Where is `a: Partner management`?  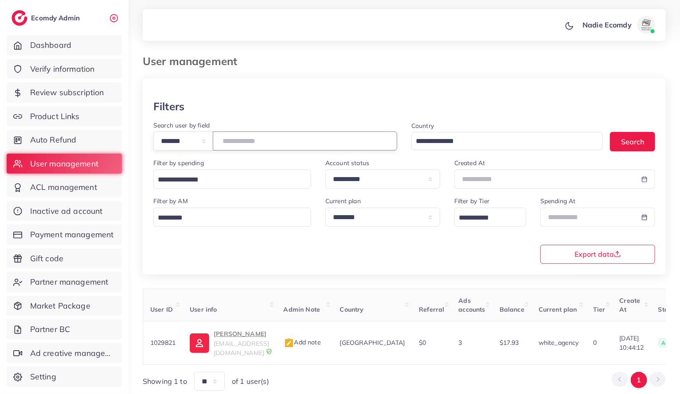 a: Partner management is located at coordinates (64, 282).